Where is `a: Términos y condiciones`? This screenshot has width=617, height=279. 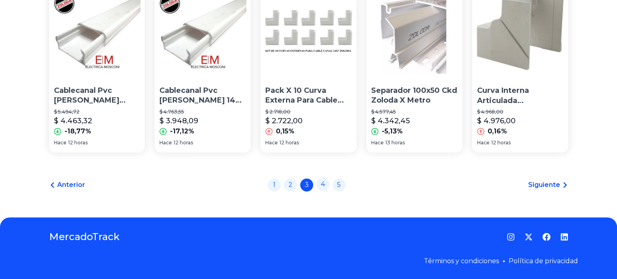 a: Términos y condiciones is located at coordinates (461, 261).